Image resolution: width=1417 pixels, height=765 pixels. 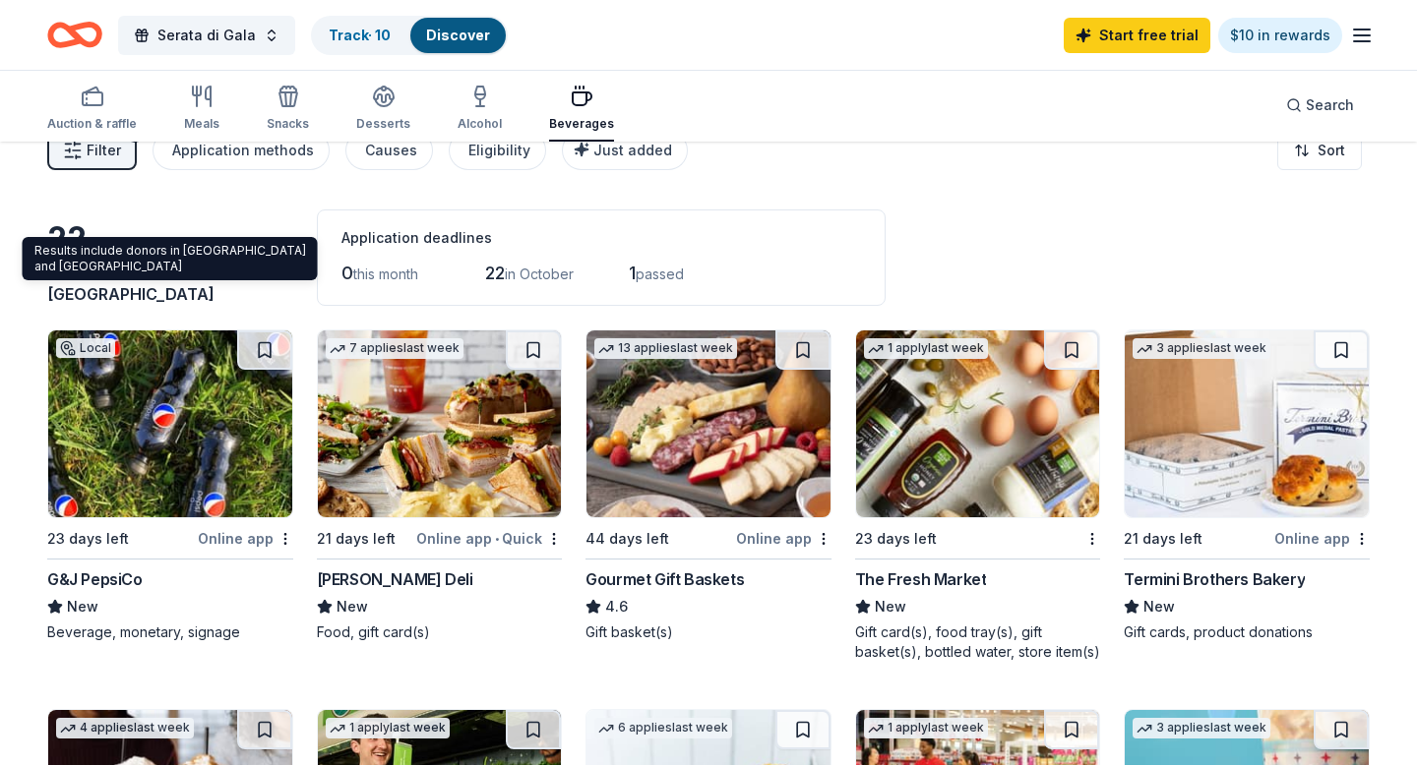 I want to click on div: Causes, so click(x=391, y=151).